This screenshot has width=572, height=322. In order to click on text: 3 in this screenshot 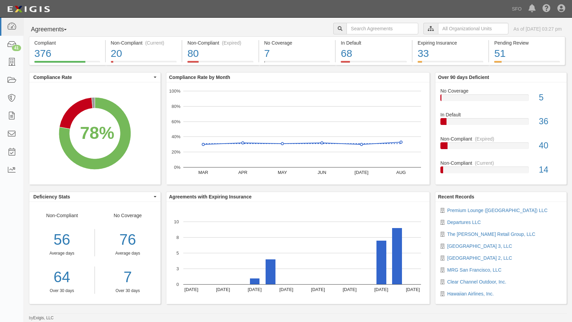, I will do `click(178, 268)`.